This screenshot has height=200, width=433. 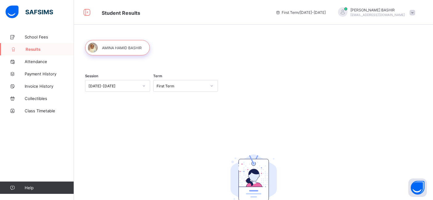 I want to click on span: School Fees, so click(x=49, y=37).